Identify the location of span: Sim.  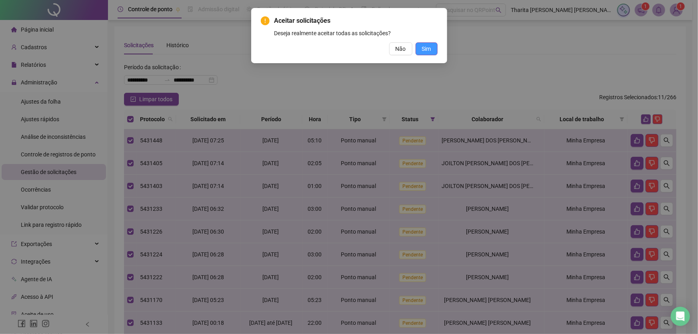
(426, 49).